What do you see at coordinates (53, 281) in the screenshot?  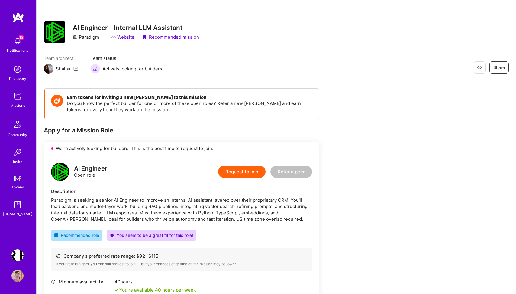 I see `i: icon Clock` at bounding box center [53, 281].